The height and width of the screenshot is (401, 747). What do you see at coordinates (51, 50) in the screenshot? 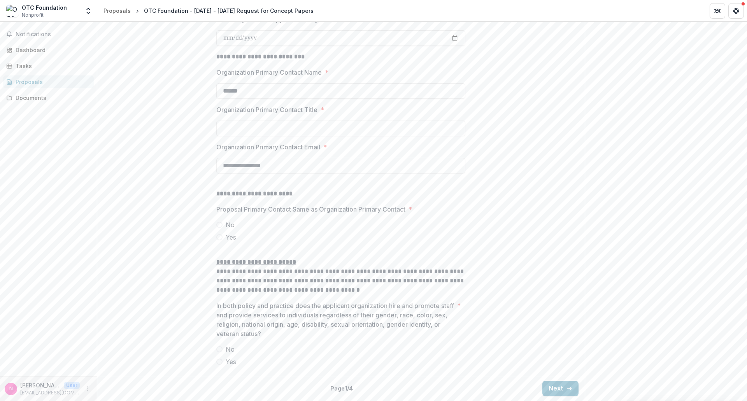
I see `div: Dashboard` at bounding box center [51, 50].